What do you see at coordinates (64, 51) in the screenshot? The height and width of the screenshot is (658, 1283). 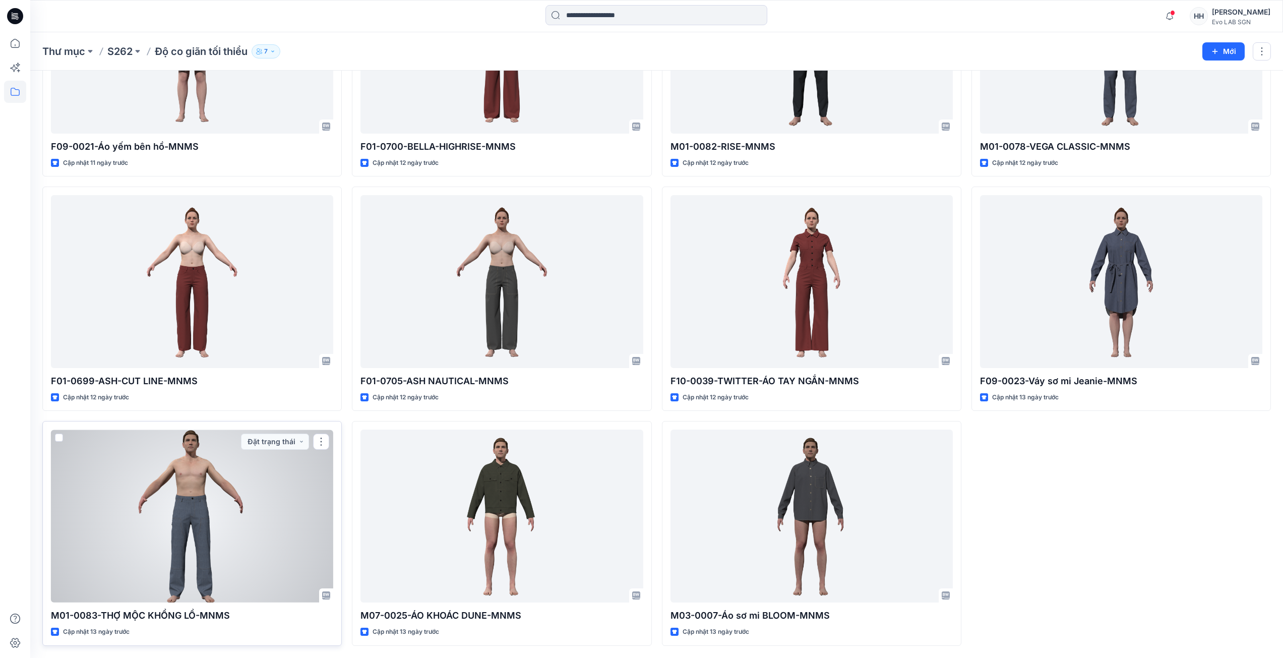 I see `font: Thư mục` at bounding box center [64, 51].